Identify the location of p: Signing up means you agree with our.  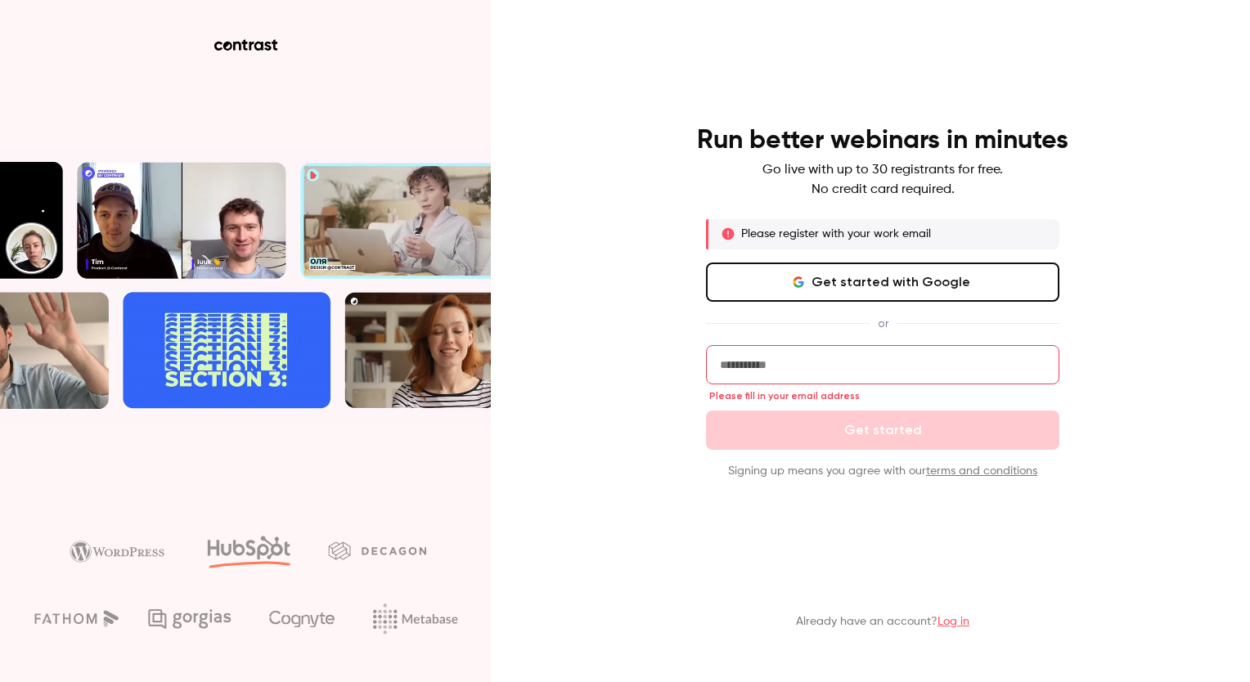
(883, 471).